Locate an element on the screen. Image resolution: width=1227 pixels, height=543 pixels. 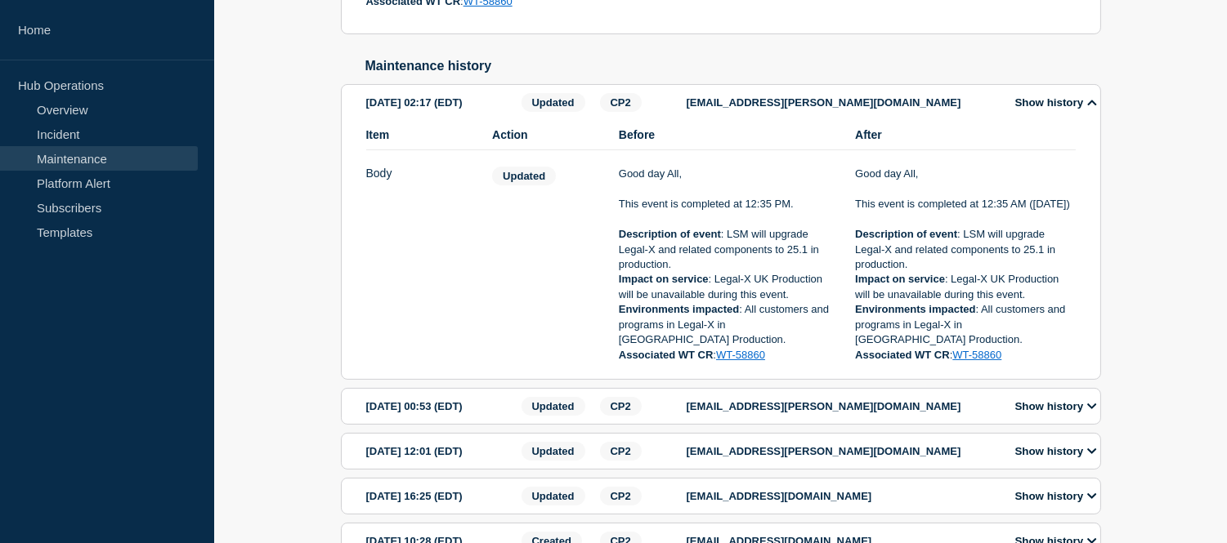
div: Body is located at coordinates (421, 265).